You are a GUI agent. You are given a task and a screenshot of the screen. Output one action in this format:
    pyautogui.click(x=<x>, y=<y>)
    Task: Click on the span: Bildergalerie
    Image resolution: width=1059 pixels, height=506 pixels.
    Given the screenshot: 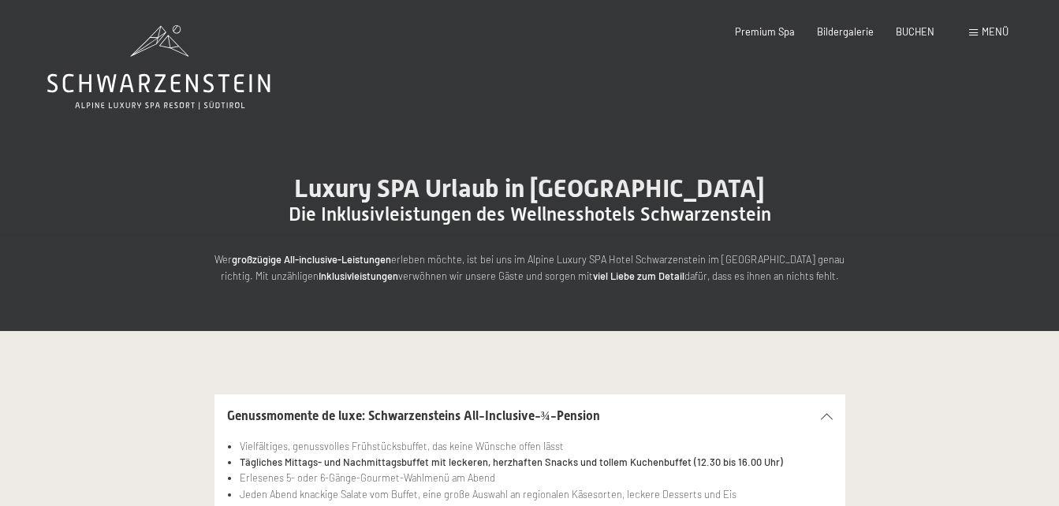 What is the action you would take?
    pyautogui.click(x=845, y=32)
    